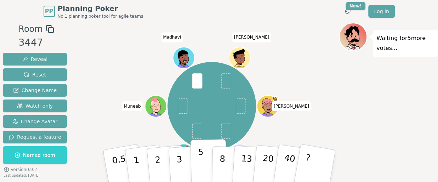 This screenshot has height=182, width=438. I want to click on span: Version 0.9.2, so click(24, 169).